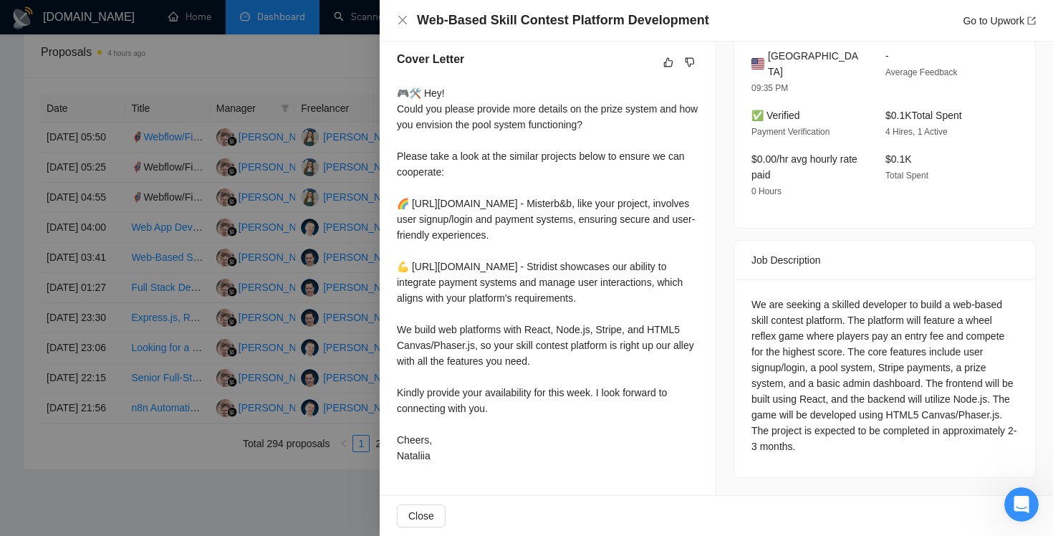 The height and width of the screenshot is (536, 1053). What do you see at coordinates (1031, 21) in the screenshot?
I see `span: export` at bounding box center [1031, 21].